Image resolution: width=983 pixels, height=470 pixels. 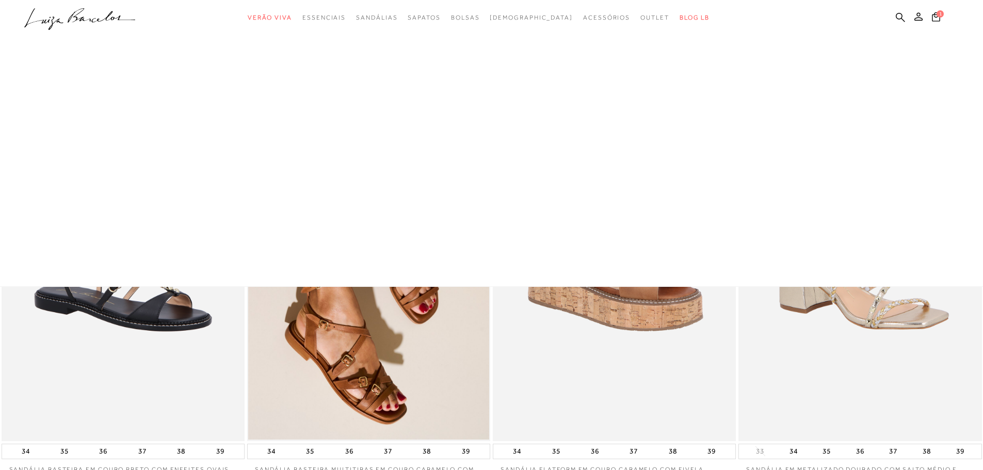 I want to click on span: Verão Viva, so click(x=270, y=18).